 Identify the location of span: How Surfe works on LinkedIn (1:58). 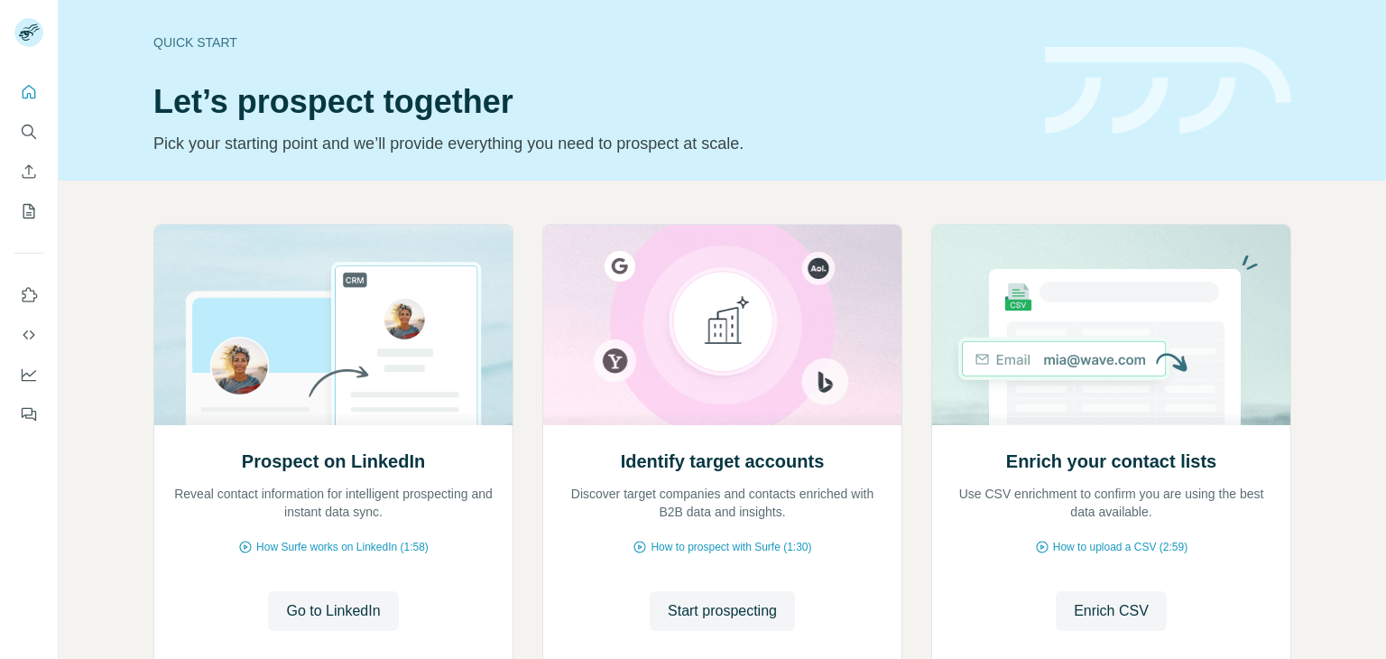
(342, 547).